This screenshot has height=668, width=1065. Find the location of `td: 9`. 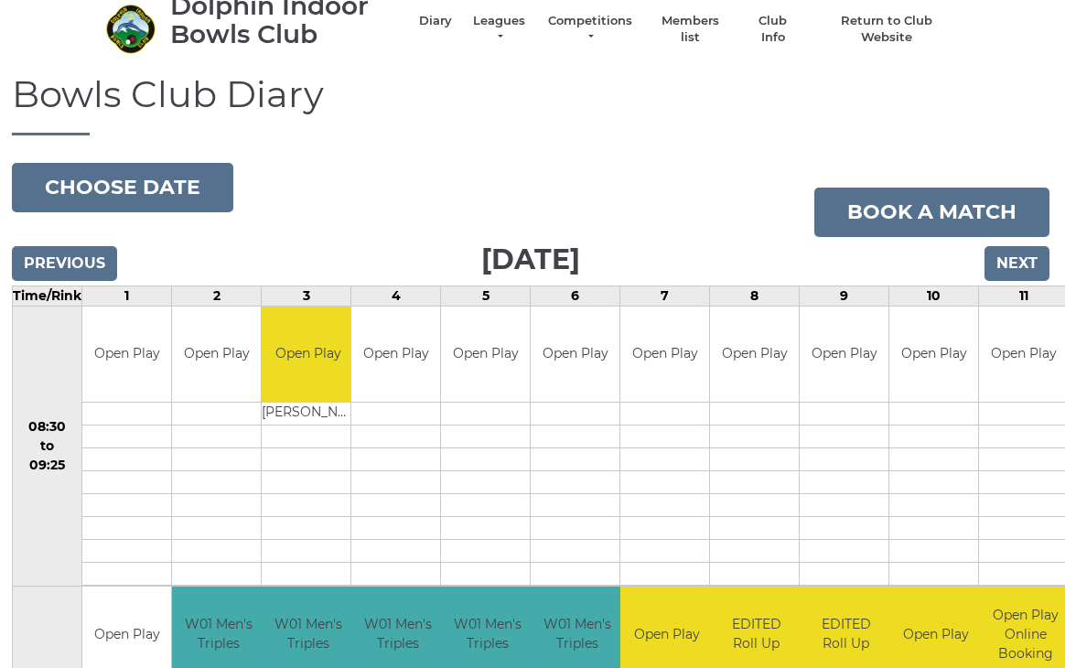

td: 9 is located at coordinates (845, 296).